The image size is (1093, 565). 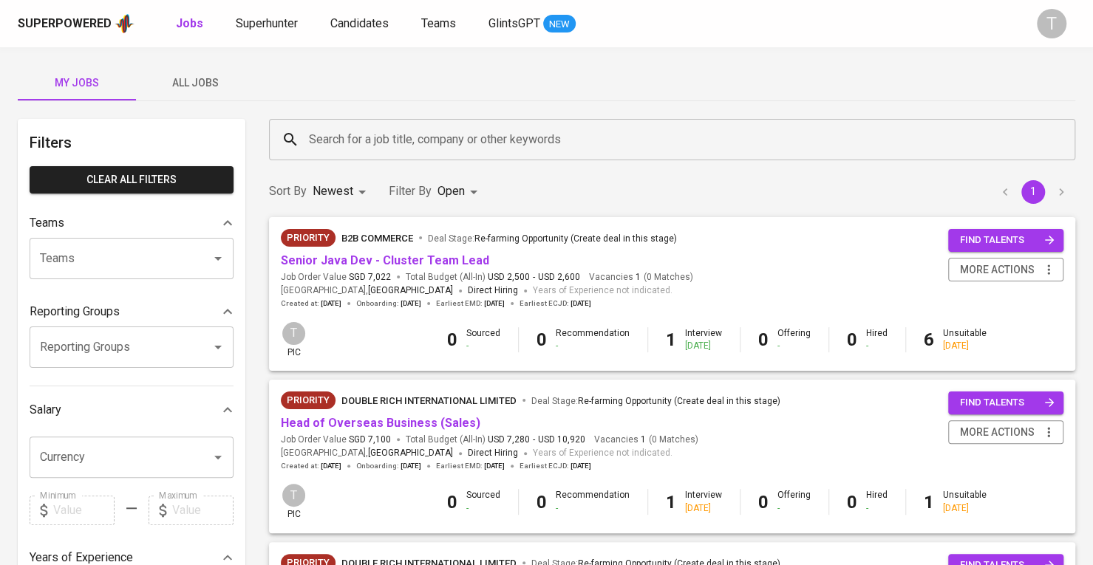 What do you see at coordinates (132, 180) in the screenshot?
I see `button: Clear All filters` at bounding box center [132, 180].